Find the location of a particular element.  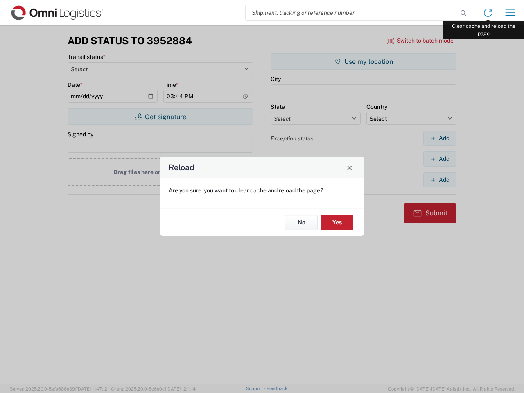

input: Shipment, tracking or reference number is located at coordinates (351, 13).